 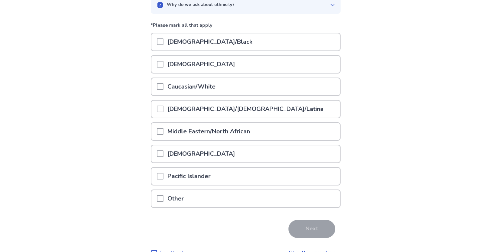 I want to click on button: Next, so click(x=312, y=229).